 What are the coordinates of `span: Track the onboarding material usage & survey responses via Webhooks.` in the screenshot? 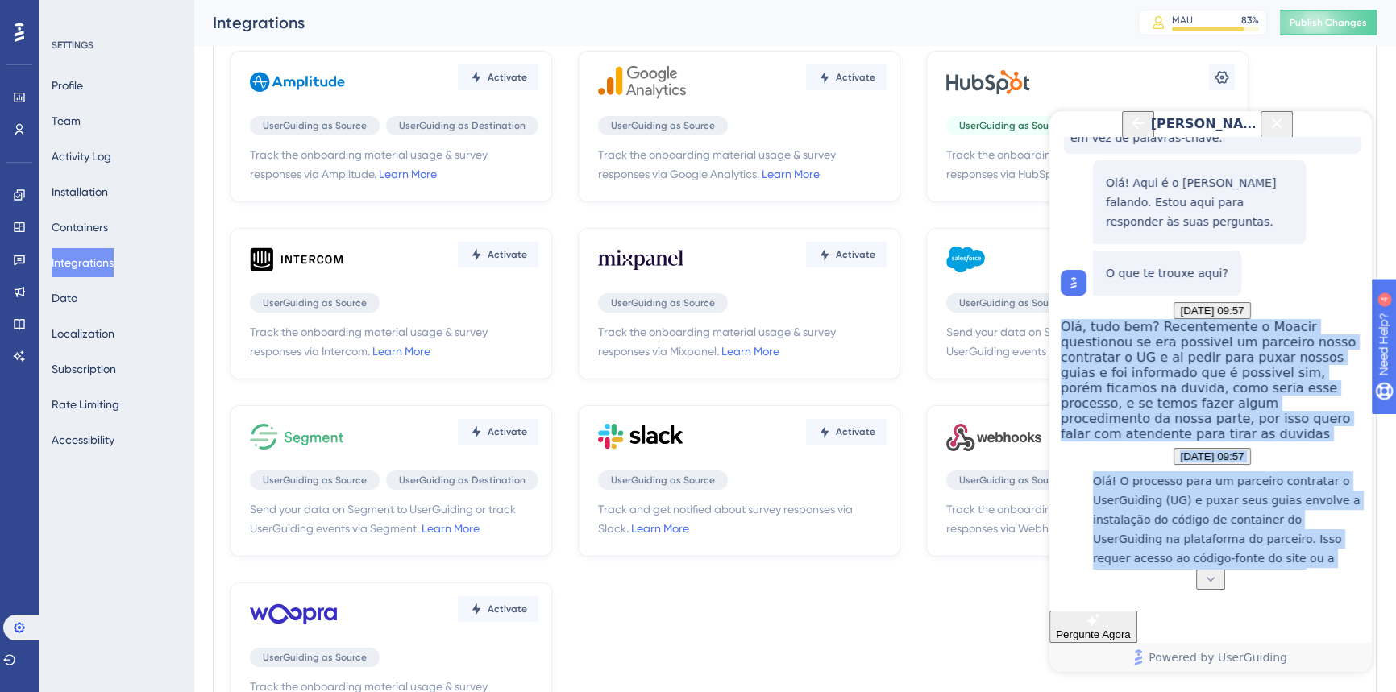 It's located at (1091, 519).